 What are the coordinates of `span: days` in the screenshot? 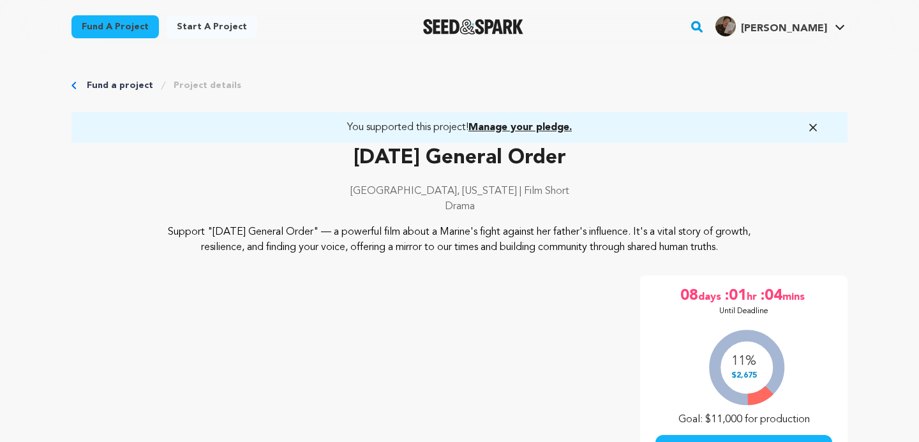 It's located at (711, 296).